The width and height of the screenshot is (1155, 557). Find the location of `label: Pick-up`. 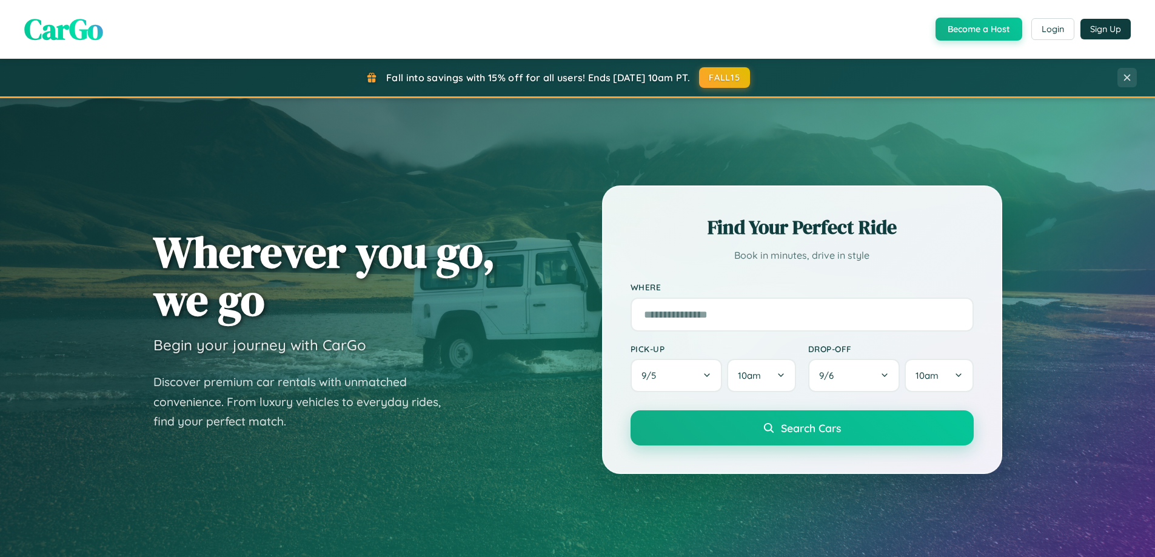

label: Pick-up is located at coordinates (713, 349).